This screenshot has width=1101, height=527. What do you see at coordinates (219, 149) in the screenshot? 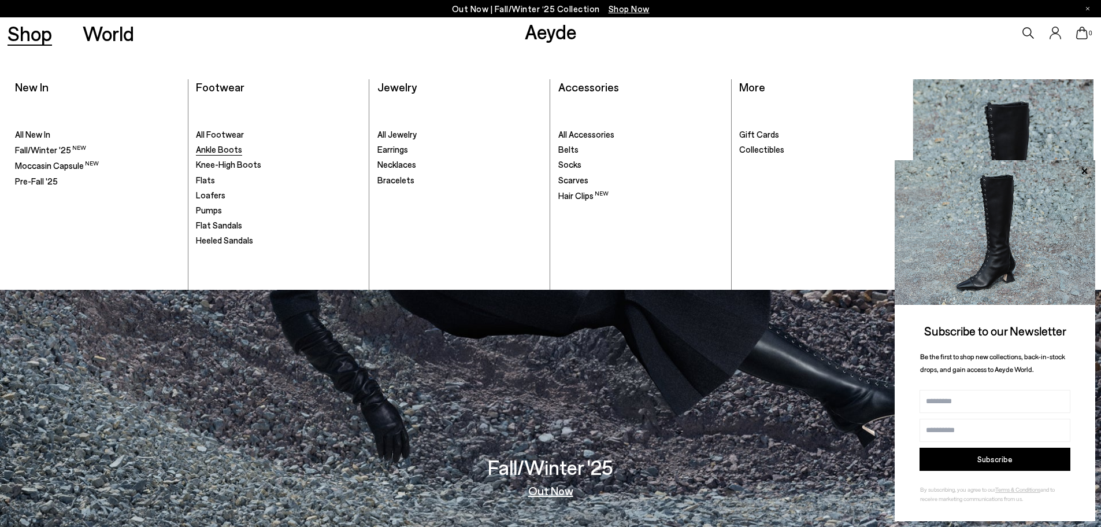
I see `span: Ankle Boots` at bounding box center [219, 149].